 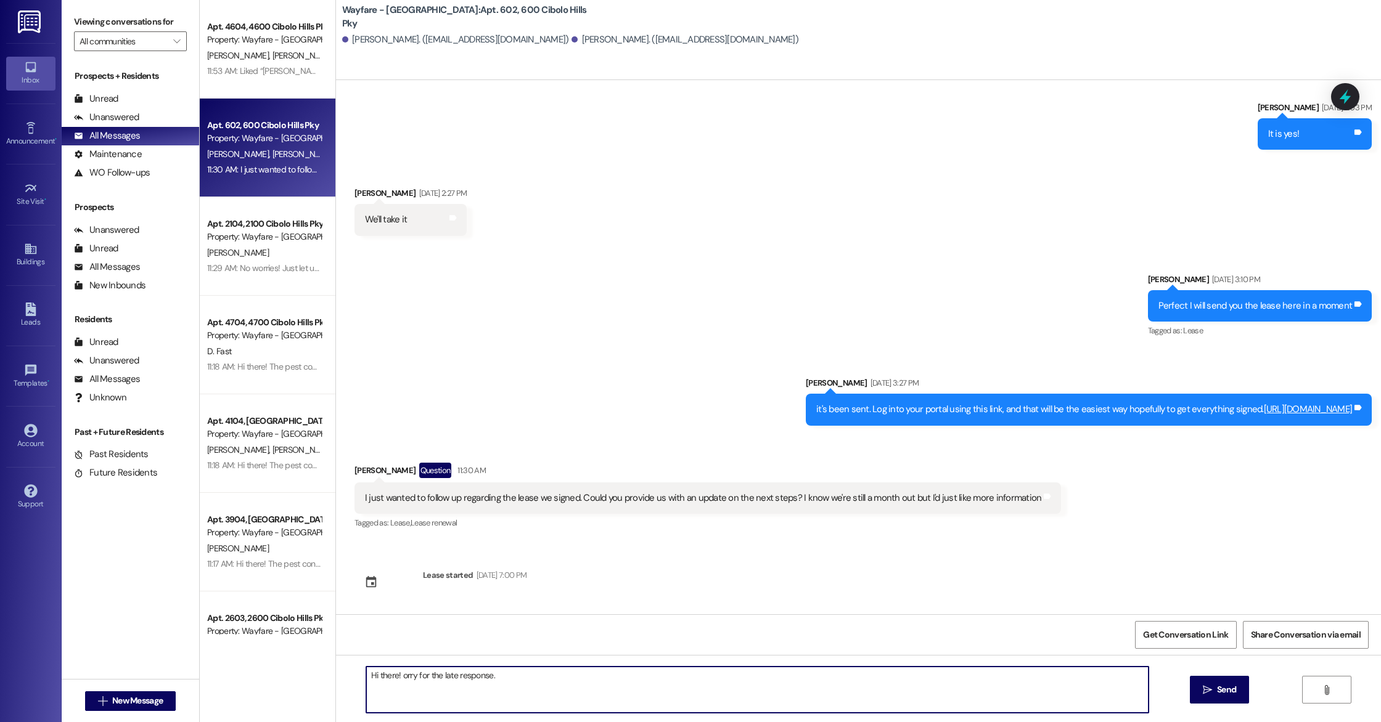 What do you see at coordinates (130, 207) in the screenshot?
I see `div: Prospects` at bounding box center [130, 207].